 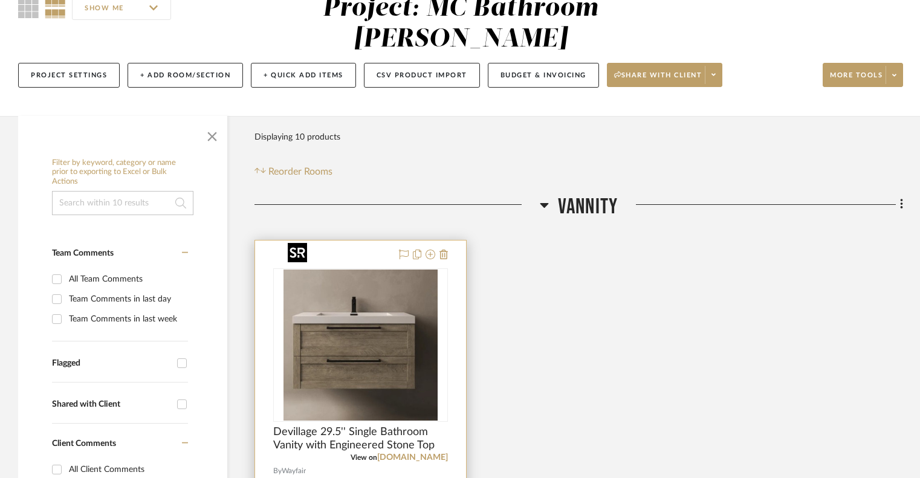 What do you see at coordinates (277, 471) in the screenshot?
I see `span: By` at bounding box center [277, 471].